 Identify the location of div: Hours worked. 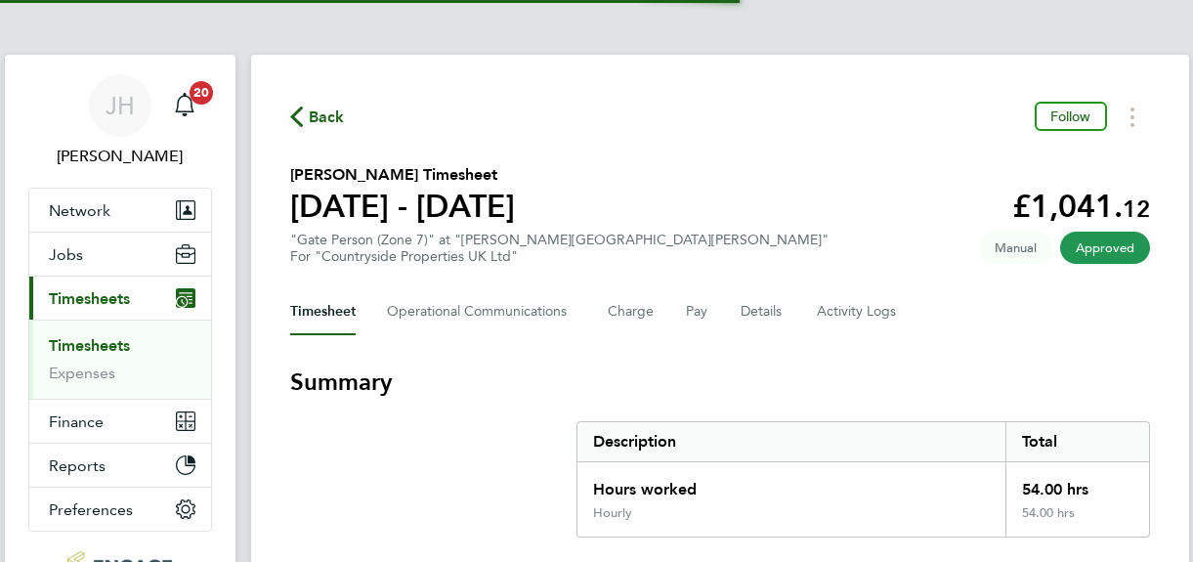
(792, 484).